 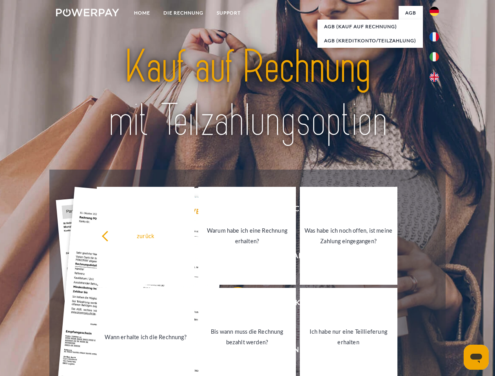 I want to click on a: agb, so click(x=411, y=13).